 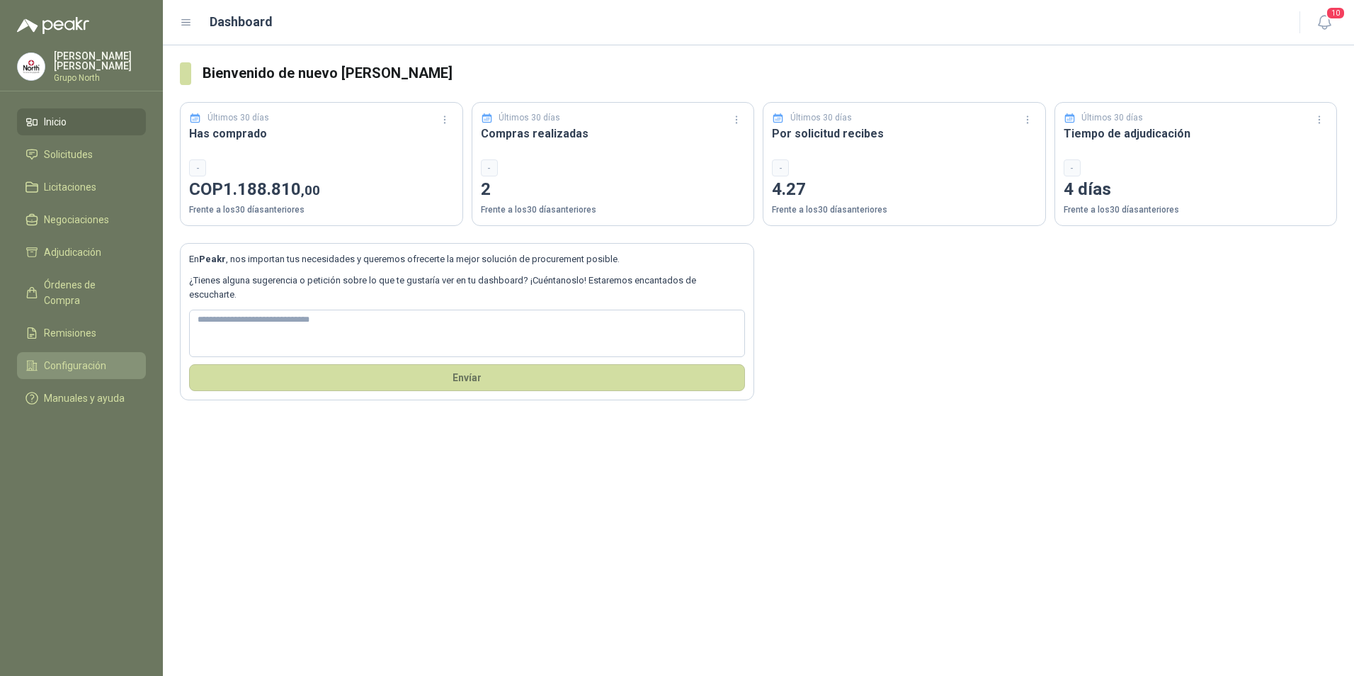 What do you see at coordinates (81, 122) in the screenshot?
I see `a: Inicio` at bounding box center [81, 122].